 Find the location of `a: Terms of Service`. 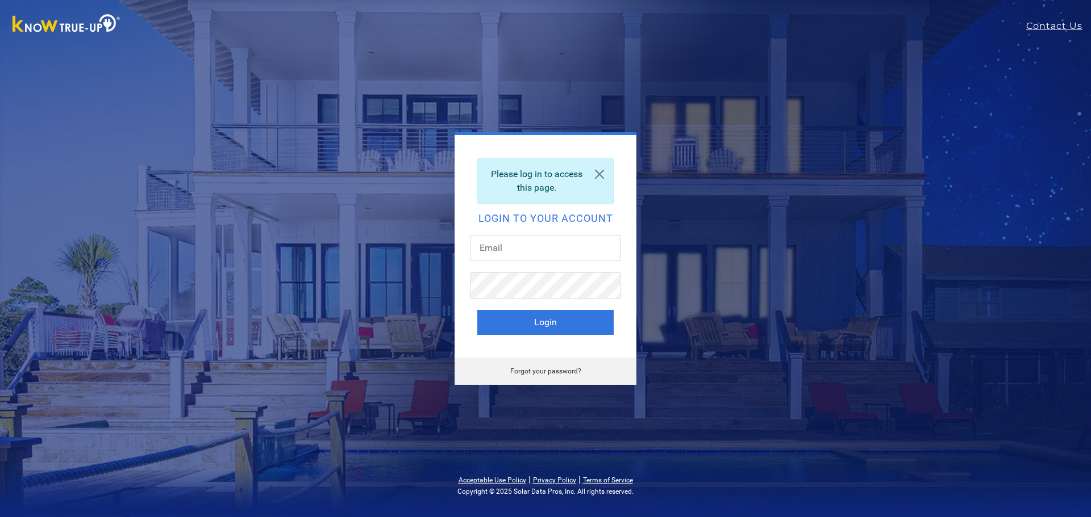

a: Terms of Service is located at coordinates (608, 481).